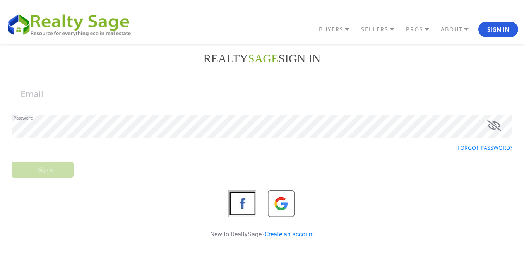 This screenshot has height=258, width=524. I want to click on font: SAGE, so click(263, 58).